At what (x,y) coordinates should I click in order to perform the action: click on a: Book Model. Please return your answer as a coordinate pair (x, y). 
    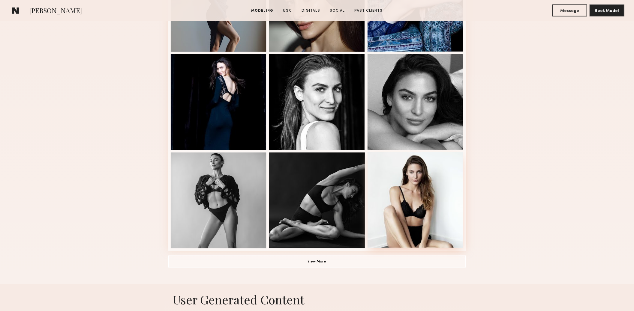
    Looking at the image, I should click on (607, 10).